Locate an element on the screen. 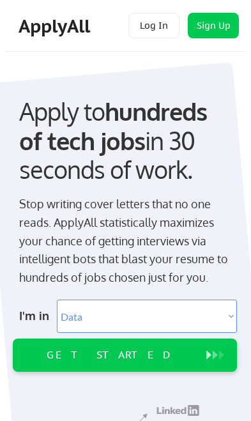 The image size is (251, 421). div: Apply to in 30 seconds of work. is located at coordinates (125, 141).